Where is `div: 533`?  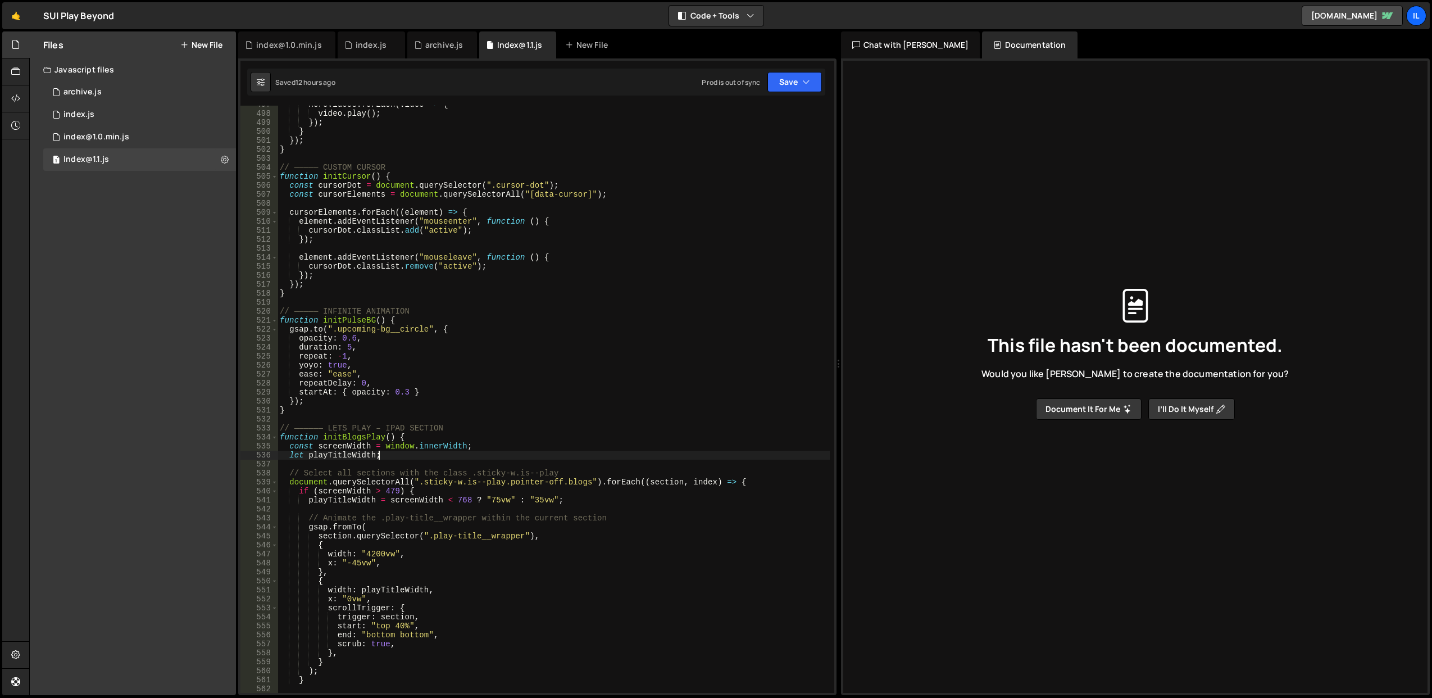
div: 533 is located at coordinates (259, 428).